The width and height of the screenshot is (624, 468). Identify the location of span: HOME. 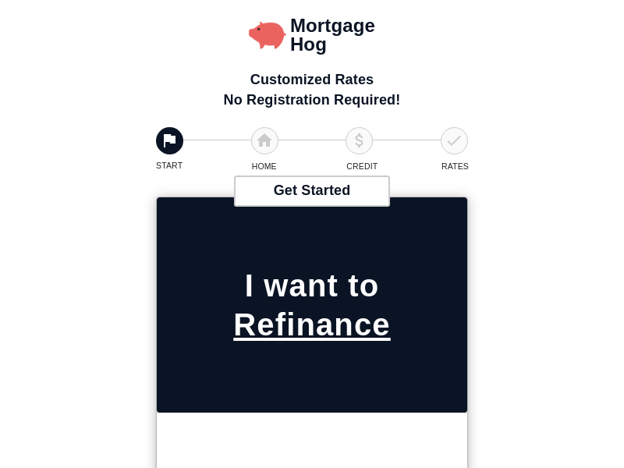
(264, 166).